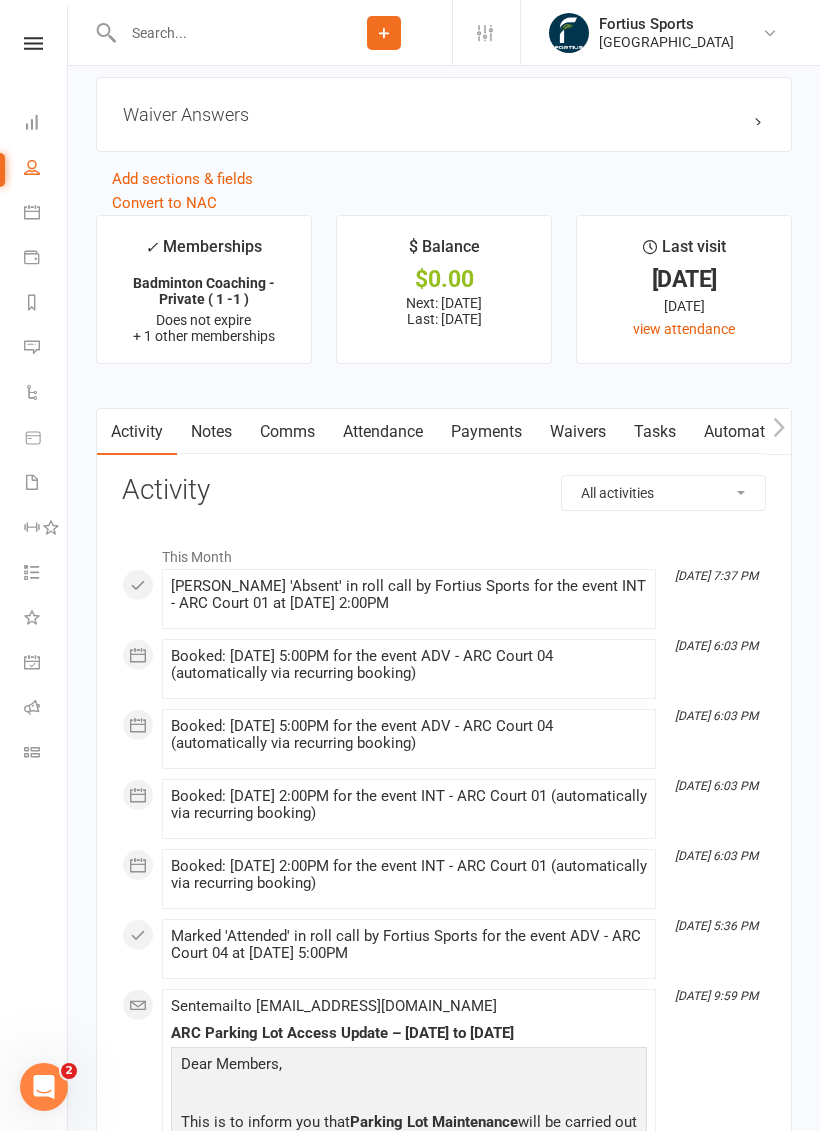 This screenshot has width=820, height=1131. Describe the element at coordinates (203, 320) in the screenshot. I see `span: Does not expire` at that location.